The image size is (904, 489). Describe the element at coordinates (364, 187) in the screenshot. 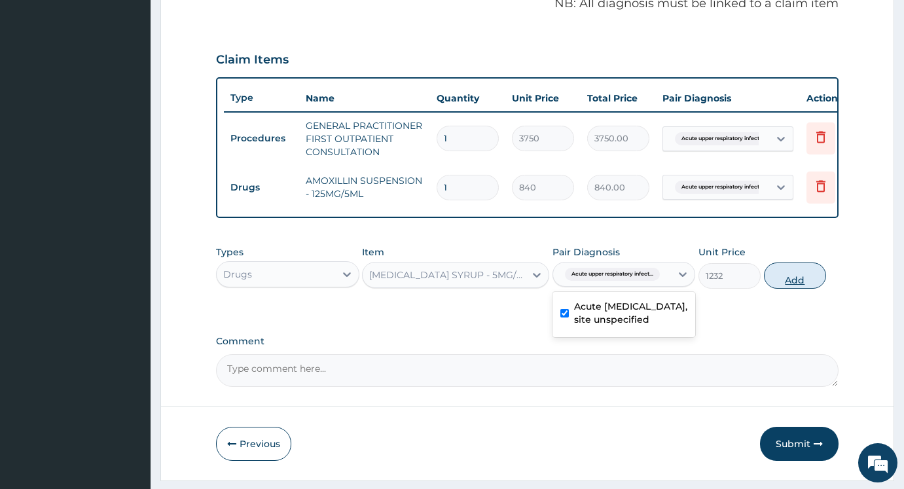

I see `td: AMOXILLIN SUSPENSION - 125MG/5ML` at that location.